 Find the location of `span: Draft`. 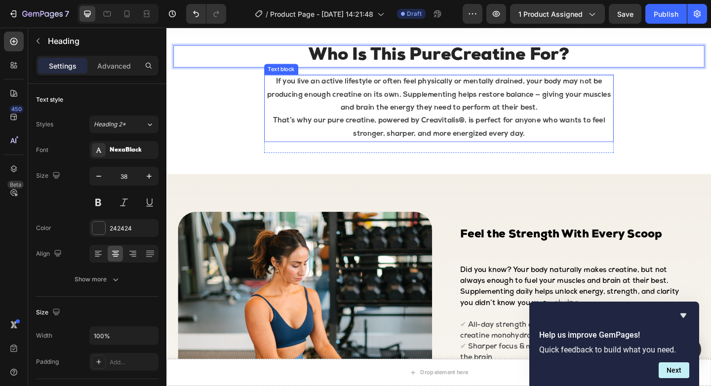

span: Draft is located at coordinates (414, 14).